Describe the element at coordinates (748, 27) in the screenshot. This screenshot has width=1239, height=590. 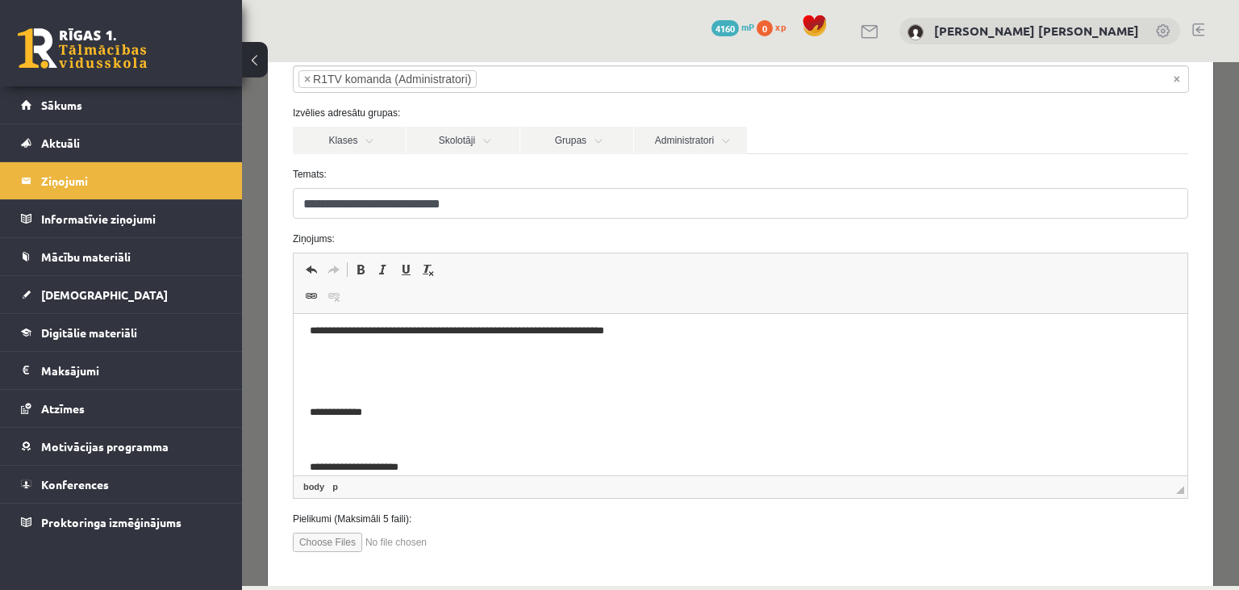
I see `span: mP` at that location.